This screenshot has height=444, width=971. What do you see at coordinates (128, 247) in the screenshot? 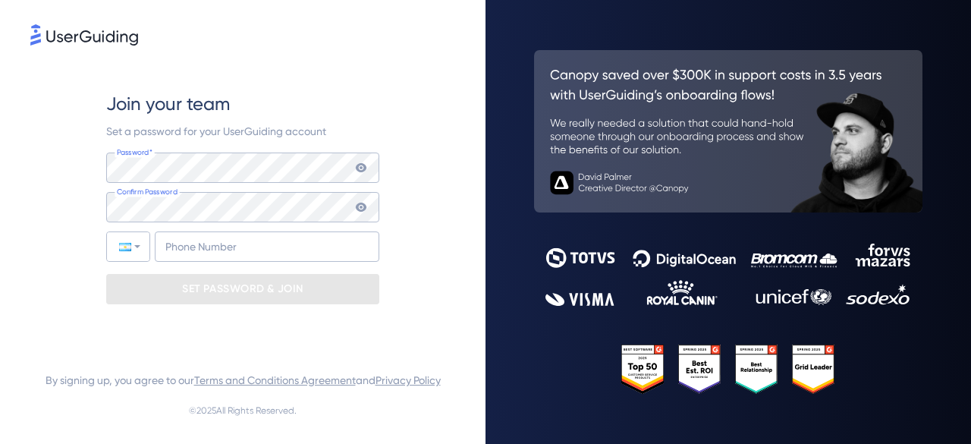
I see `div: Argentina: + 54` at bounding box center [128, 247].